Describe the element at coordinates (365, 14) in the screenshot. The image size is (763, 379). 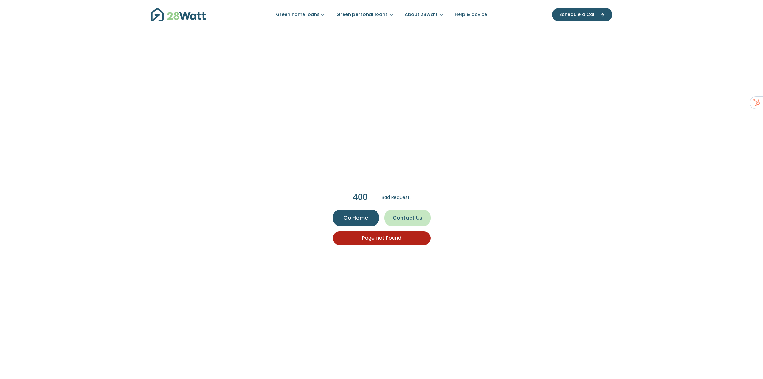
I see `a: Green personal loans` at that location.